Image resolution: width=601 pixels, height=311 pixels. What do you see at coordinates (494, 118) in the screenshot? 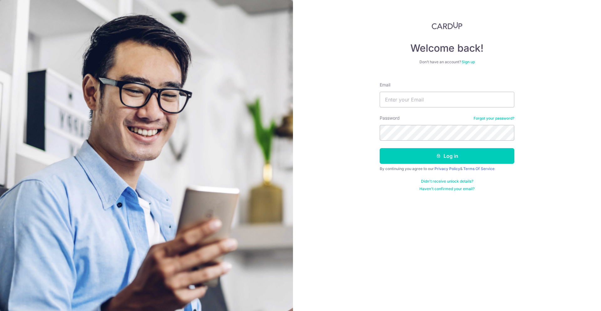
I see `a: Forgot your password?` at bounding box center [494, 118].